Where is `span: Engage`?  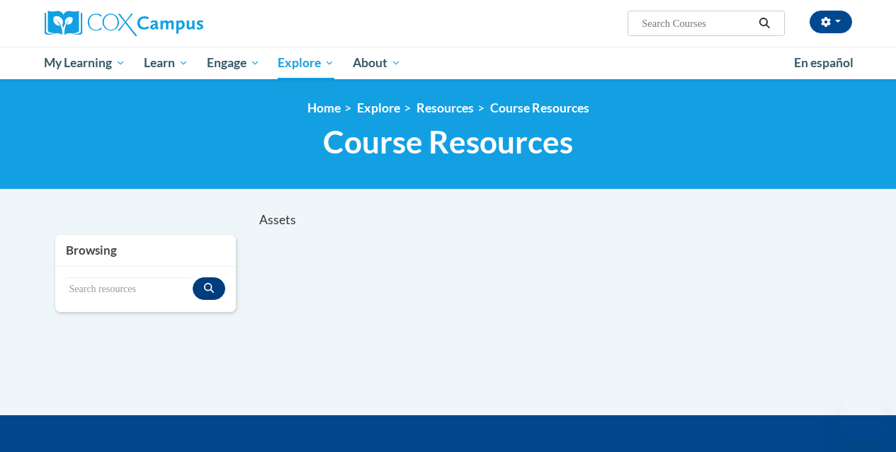
span: Engage is located at coordinates (233, 63).